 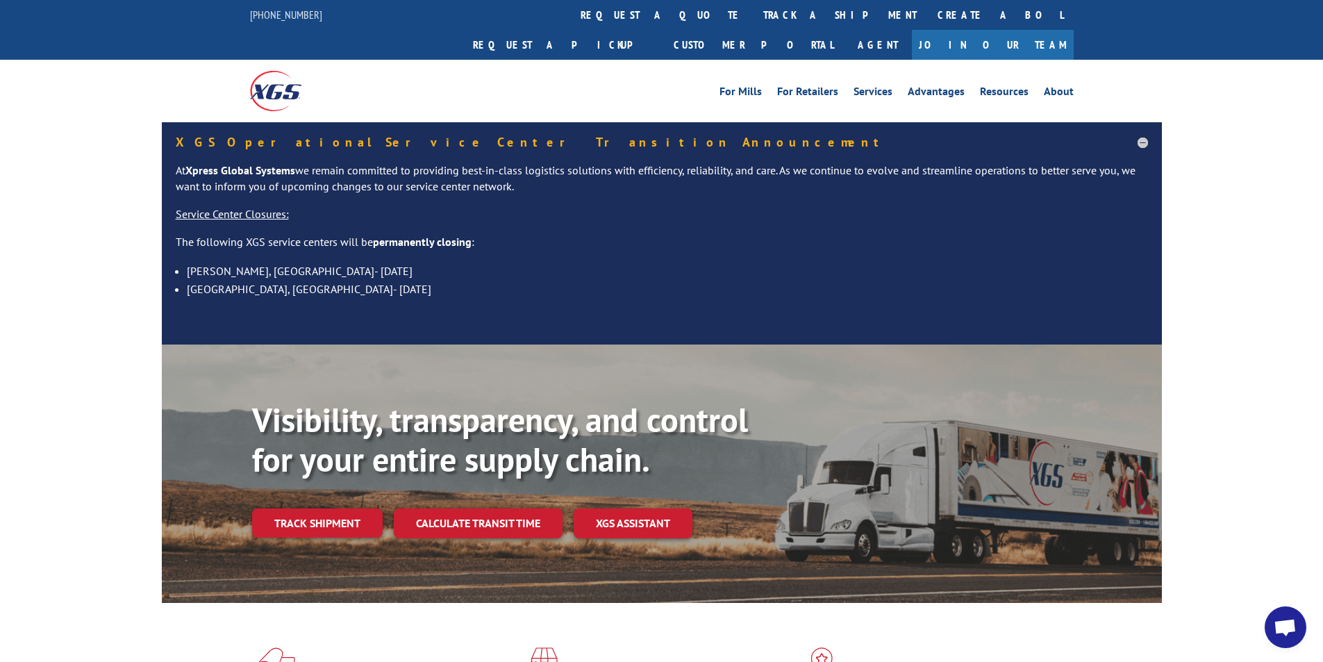 I want to click on u: Service Center Closures:, so click(x=232, y=214).